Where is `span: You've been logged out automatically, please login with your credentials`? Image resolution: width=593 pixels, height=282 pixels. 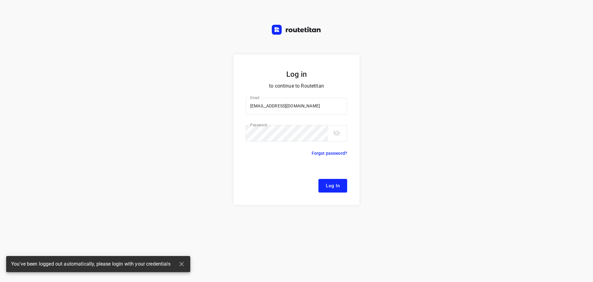 span: You've been logged out automatically, please login with your credentials is located at coordinates (91, 264).